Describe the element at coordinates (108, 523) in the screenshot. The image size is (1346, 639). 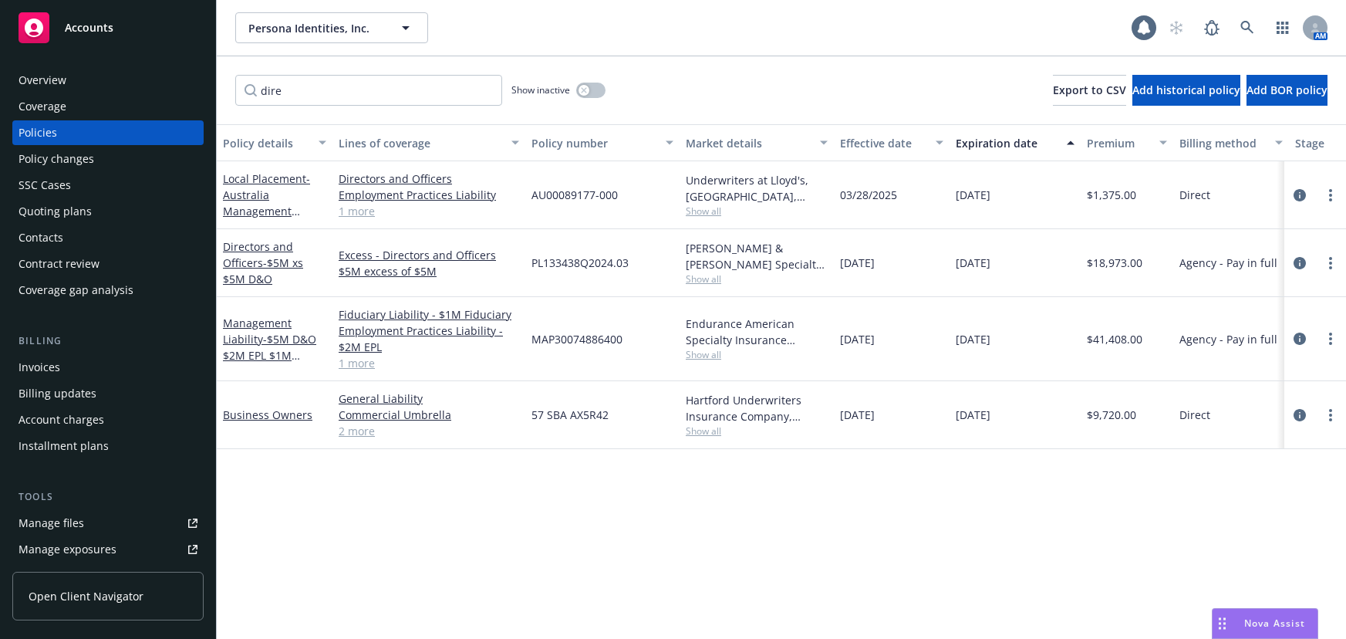
I see `a: Manage files` at that location.